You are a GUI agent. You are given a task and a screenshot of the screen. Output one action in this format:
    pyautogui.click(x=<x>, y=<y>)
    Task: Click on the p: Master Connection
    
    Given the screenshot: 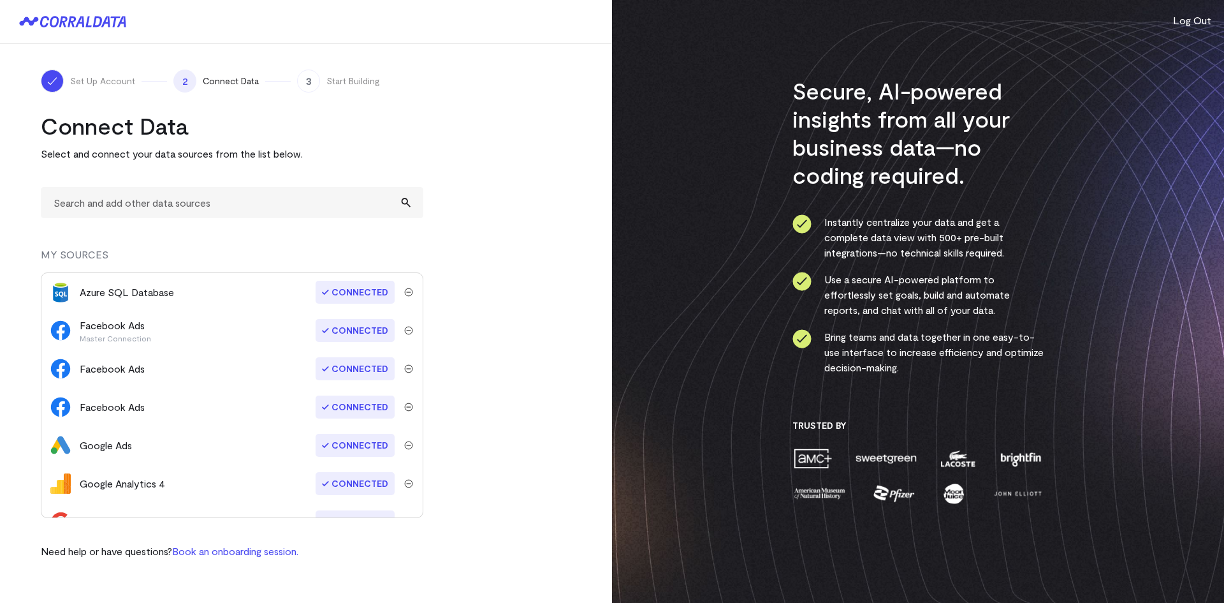 What is the action you would take?
    pyautogui.click(x=115, y=338)
    